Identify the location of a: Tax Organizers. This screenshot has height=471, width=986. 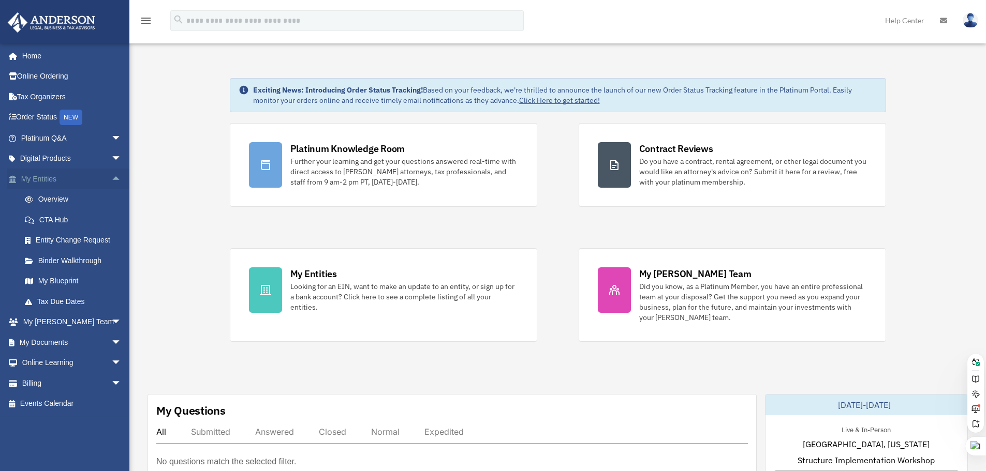
(72, 97).